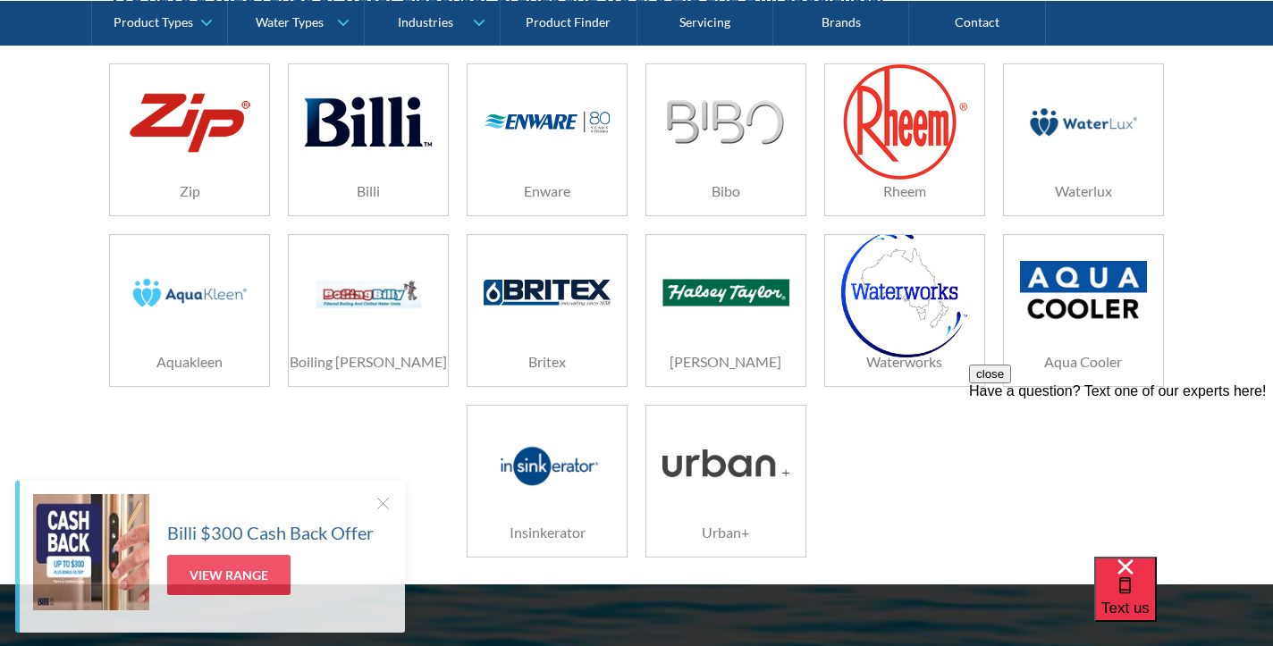  What do you see at coordinates (903, 122) in the screenshot?
I see `img: Rheem` at bounding box center [903, 122].